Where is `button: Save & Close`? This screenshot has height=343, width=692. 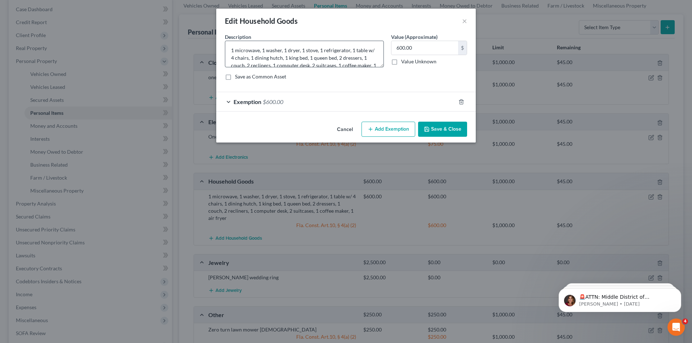 button: Save & Close is located at coordinates (442, 129).